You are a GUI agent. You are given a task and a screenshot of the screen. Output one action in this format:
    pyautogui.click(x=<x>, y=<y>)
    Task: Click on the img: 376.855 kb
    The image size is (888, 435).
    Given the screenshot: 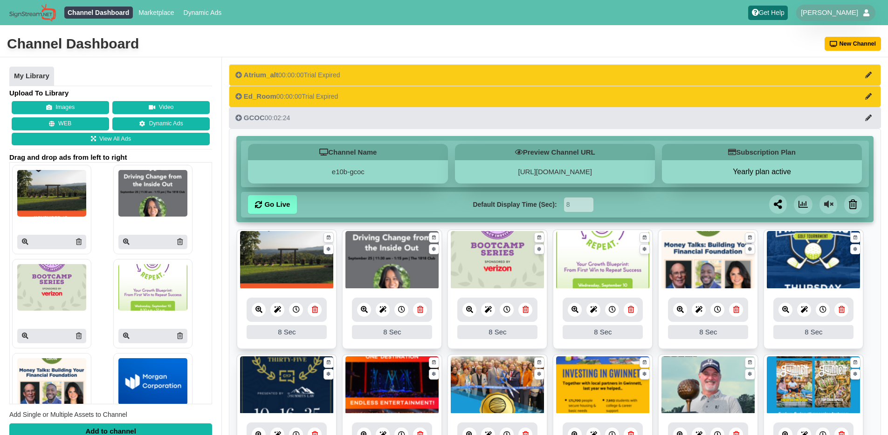 What is the action you would take?
    pyautogui.click(x=287, y=385)
    